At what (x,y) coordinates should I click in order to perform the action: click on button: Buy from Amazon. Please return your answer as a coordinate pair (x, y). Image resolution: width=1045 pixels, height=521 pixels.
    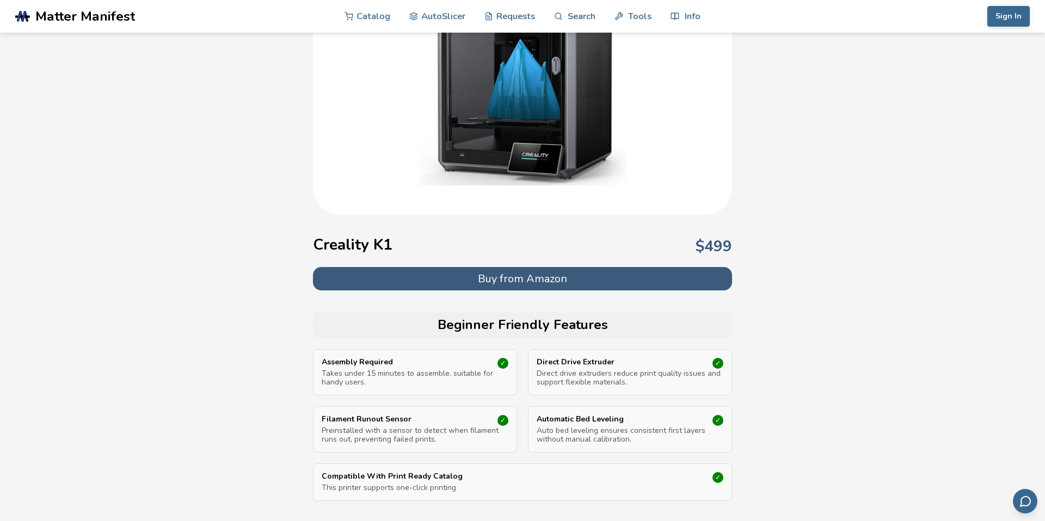
    Looking at the image, I should click on (523, 279).